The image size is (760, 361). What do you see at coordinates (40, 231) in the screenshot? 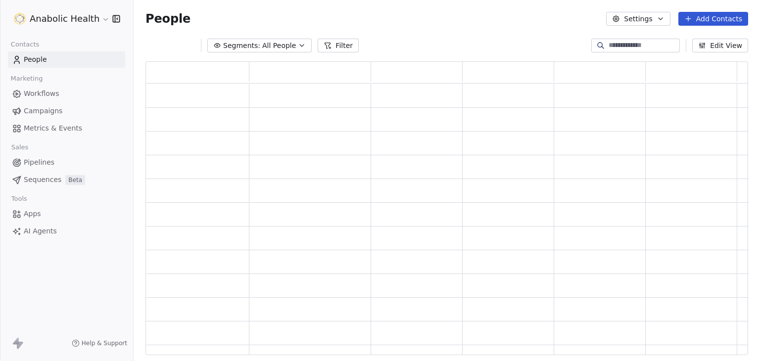
I see `span: AI Agents` at bounding box center [40, 231].